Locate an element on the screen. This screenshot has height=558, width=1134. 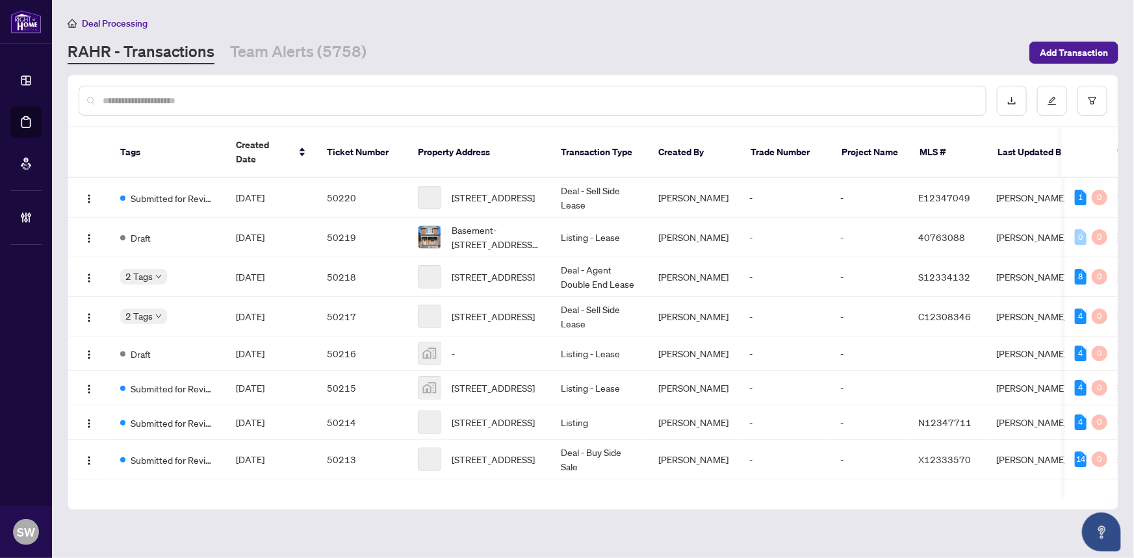
td: 50219 is located at coordinates (362, 237).